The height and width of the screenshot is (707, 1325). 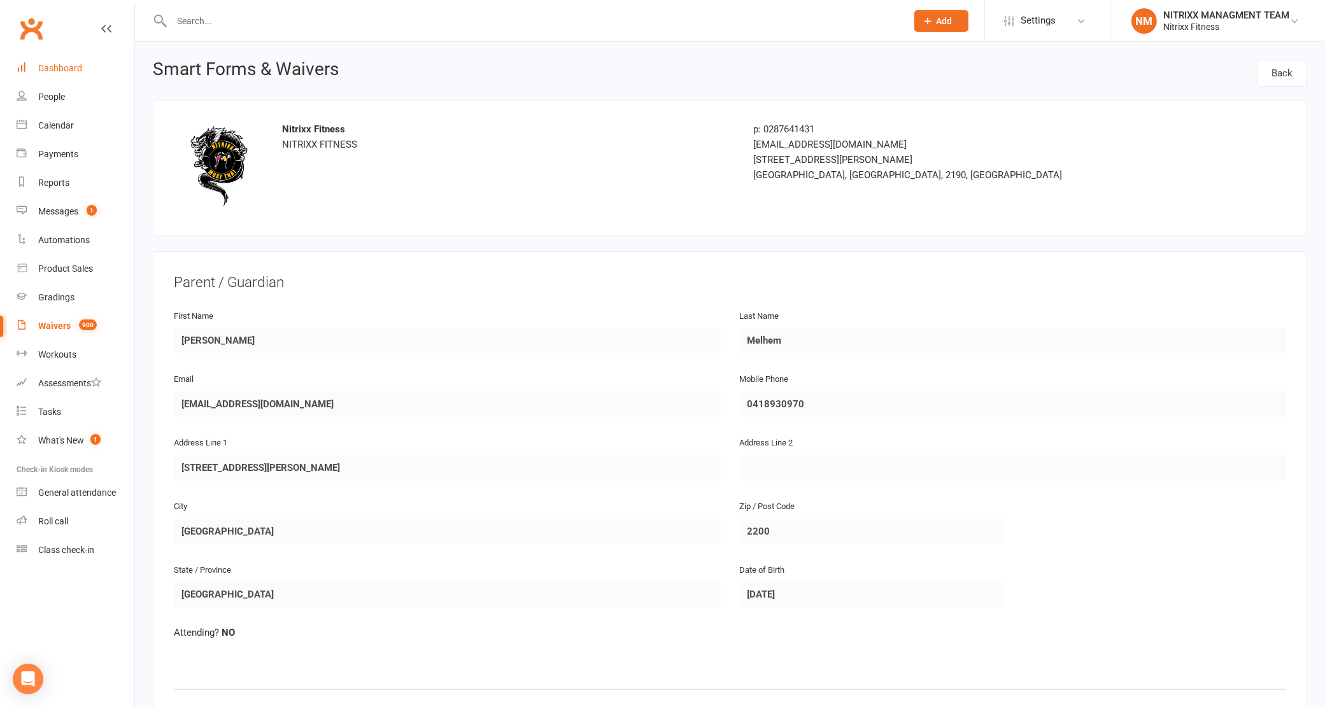 I want to click on a: Product Sales, so click(x=75, y=269).